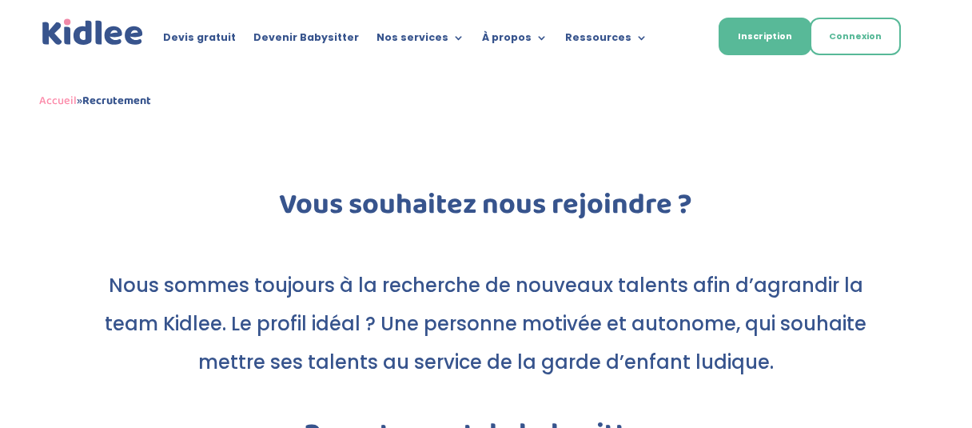 The height and width of the screenshot is (428, 972). What do you see at coordinates (486, 324) in the screenshot?
I see `p: Nous sommes toujours à la recherche de nouveaux talents afin d’agrandir la team Kidlee. Le profil...` at bounding box center [486, 324].